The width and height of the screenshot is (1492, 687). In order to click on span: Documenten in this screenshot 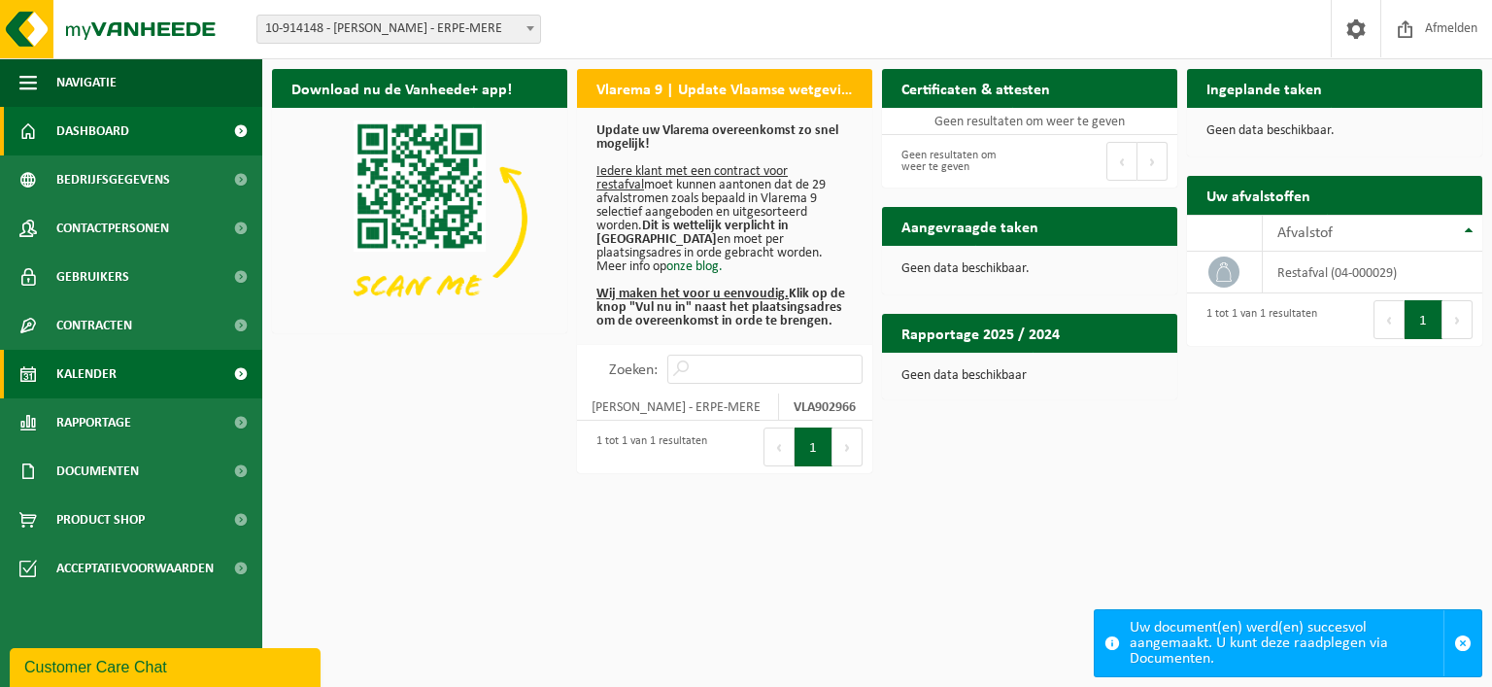, I will do `click(97, 471)`.